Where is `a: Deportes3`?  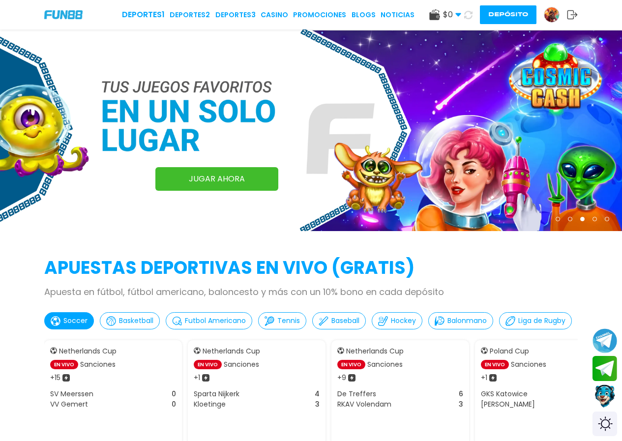 a: Deportes3 is located at coordinates (235, 15).